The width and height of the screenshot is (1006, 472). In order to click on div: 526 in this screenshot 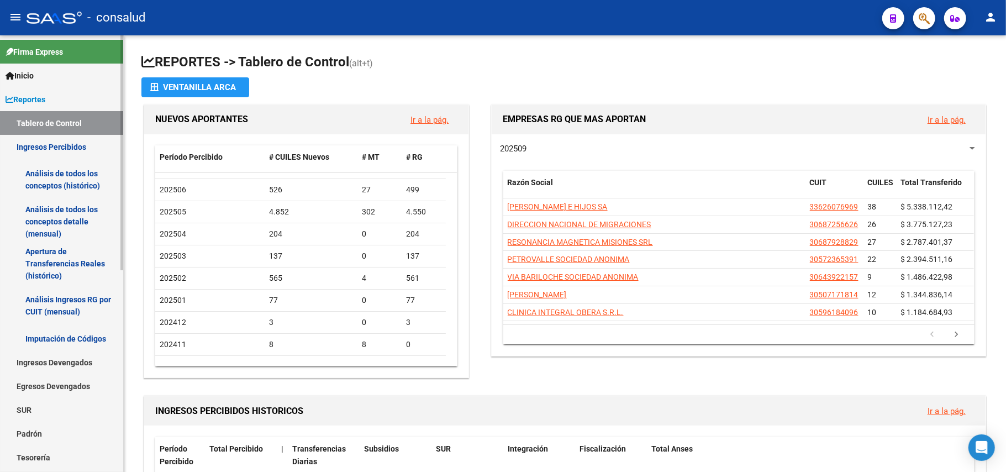, I will do `click(311, 189)`.